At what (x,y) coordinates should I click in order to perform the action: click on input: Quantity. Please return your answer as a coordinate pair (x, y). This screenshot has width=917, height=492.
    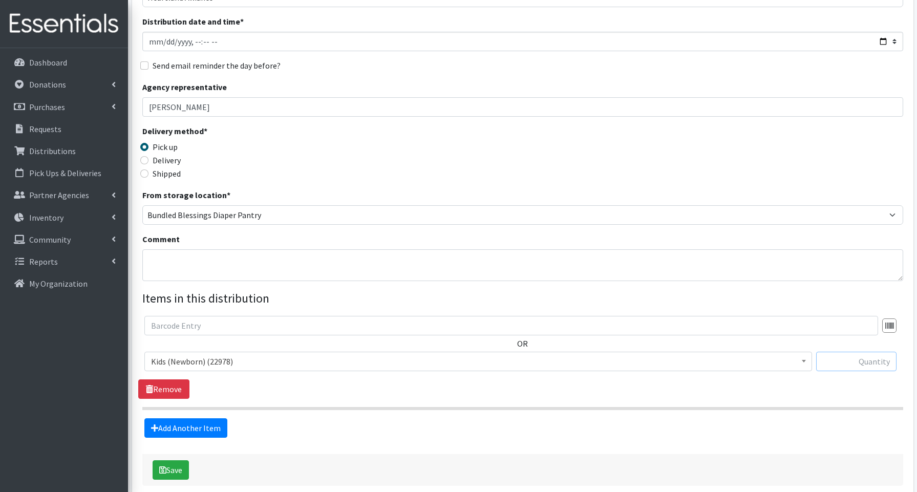
    Looking at the image, I should click on (856, 361).